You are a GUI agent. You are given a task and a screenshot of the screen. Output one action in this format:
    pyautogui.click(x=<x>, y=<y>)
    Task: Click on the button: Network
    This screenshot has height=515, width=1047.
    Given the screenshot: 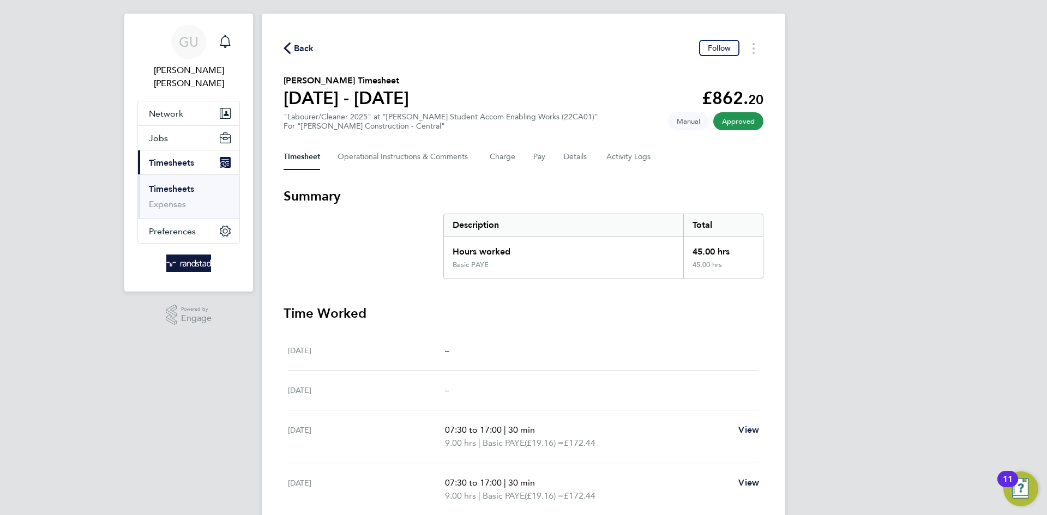 What is the action you would take?
    pyautogui.click(x=189, y=113)
    